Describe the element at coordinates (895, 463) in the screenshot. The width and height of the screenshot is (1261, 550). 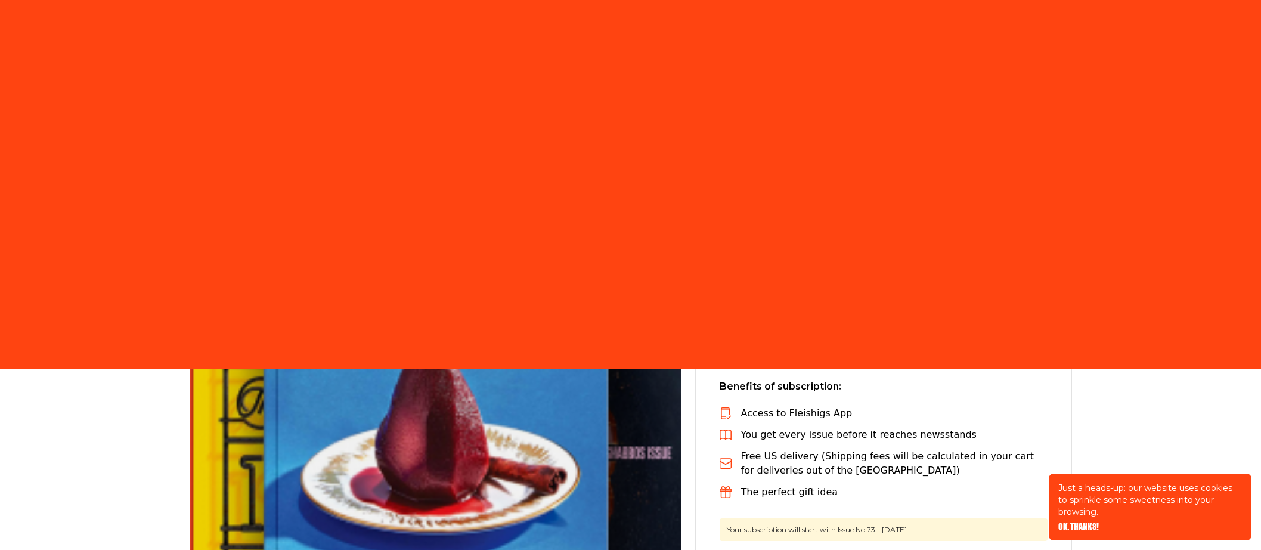
I see `p: Free US delivery (Shipping fees will be calculated in your cart for deliveries out of the [GEOGRA...` at that location.